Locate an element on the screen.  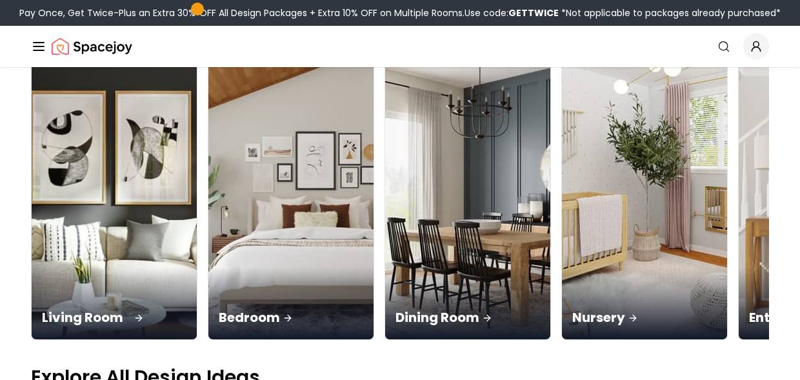
p: Nursery is located at coordinates (645, 317).